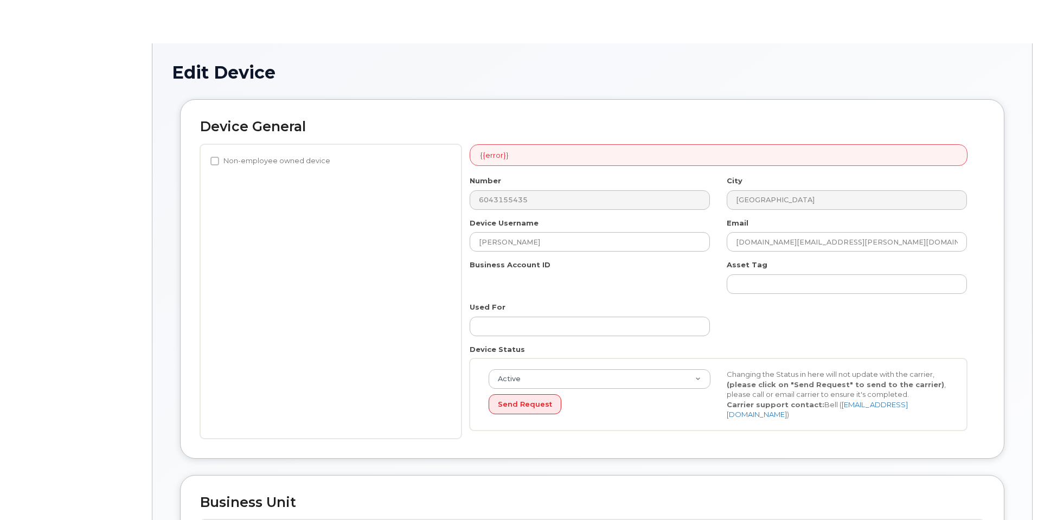 This screenshot has width=1038, height=520. I want to click on div: {{error}}, so click(719, 155).